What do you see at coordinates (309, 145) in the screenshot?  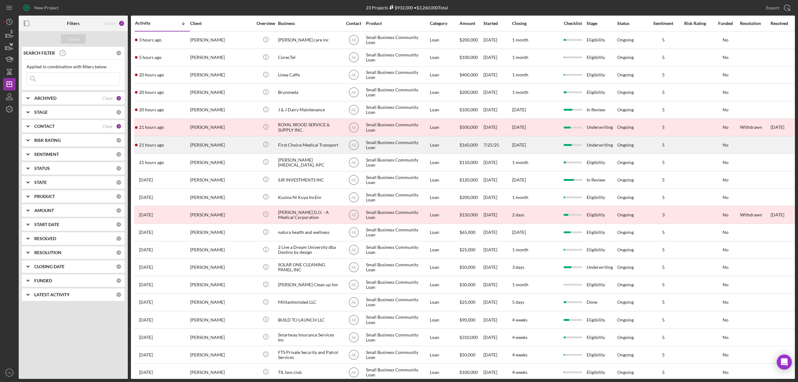 I see `div: First Choice Medical Transport` at bounding box center [309, 145].